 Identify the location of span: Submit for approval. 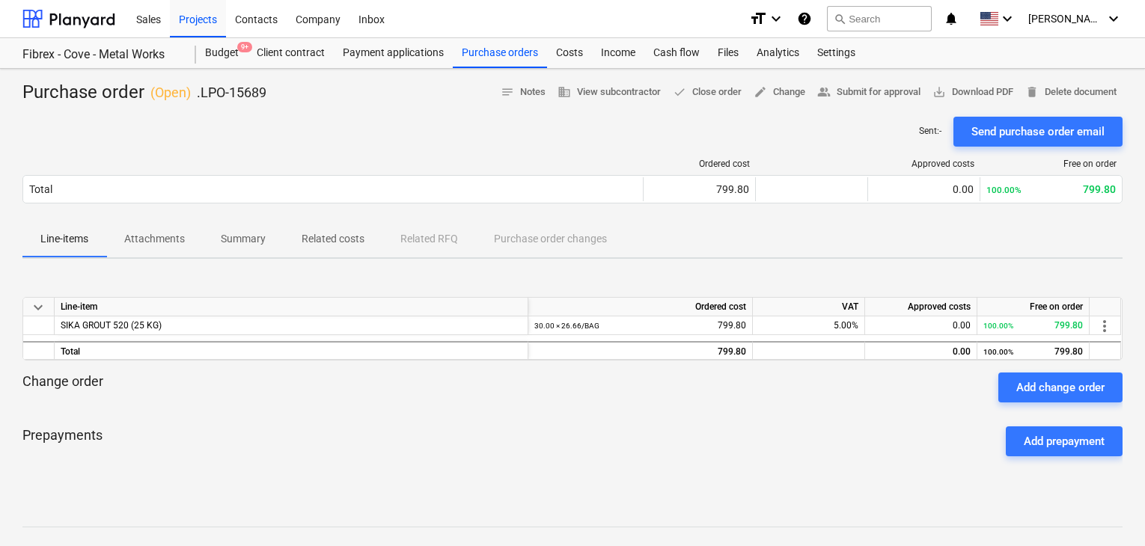
(869, 92).